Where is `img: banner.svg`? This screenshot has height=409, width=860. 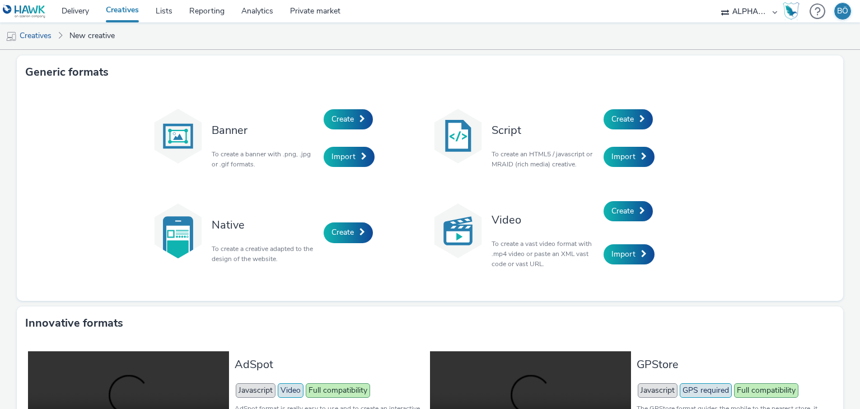 img: banner.svg is located at coordinates (178, 136).